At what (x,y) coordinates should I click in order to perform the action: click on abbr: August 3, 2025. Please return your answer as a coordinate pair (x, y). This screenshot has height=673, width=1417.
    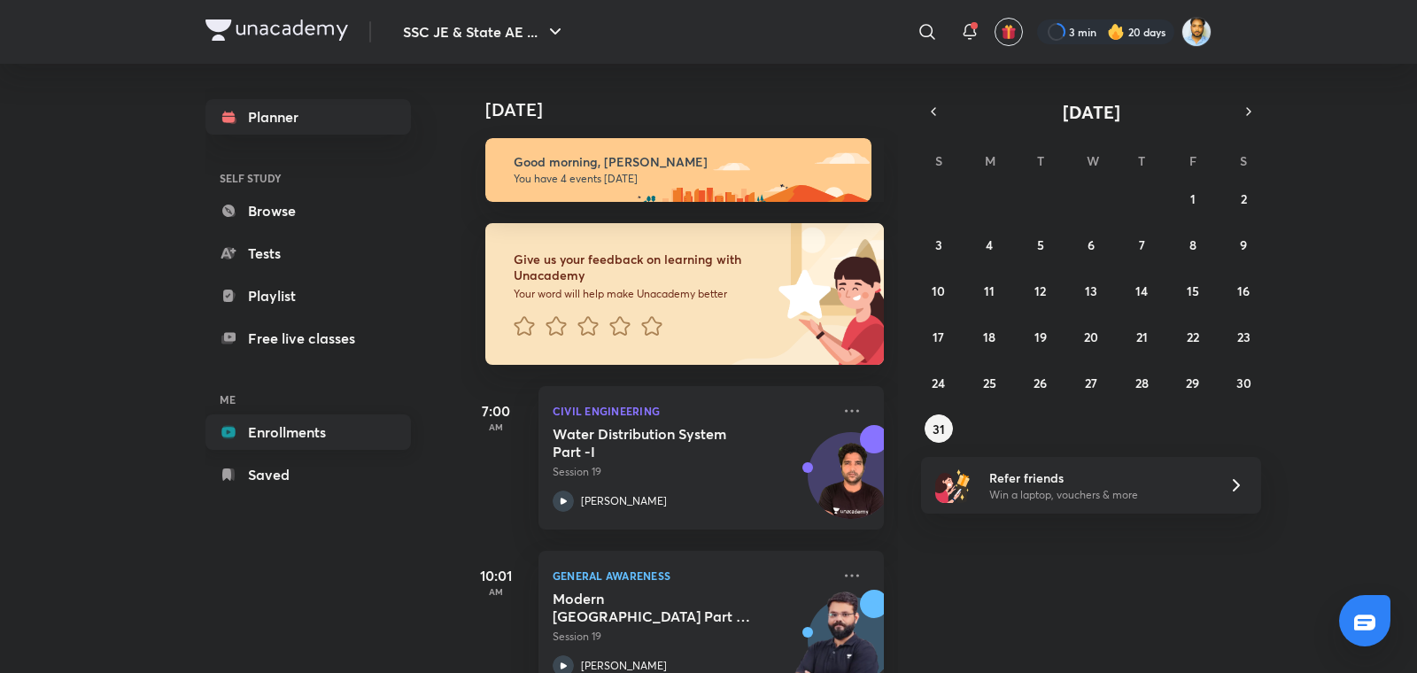
    Looking at the image, I should click on (939, 244).